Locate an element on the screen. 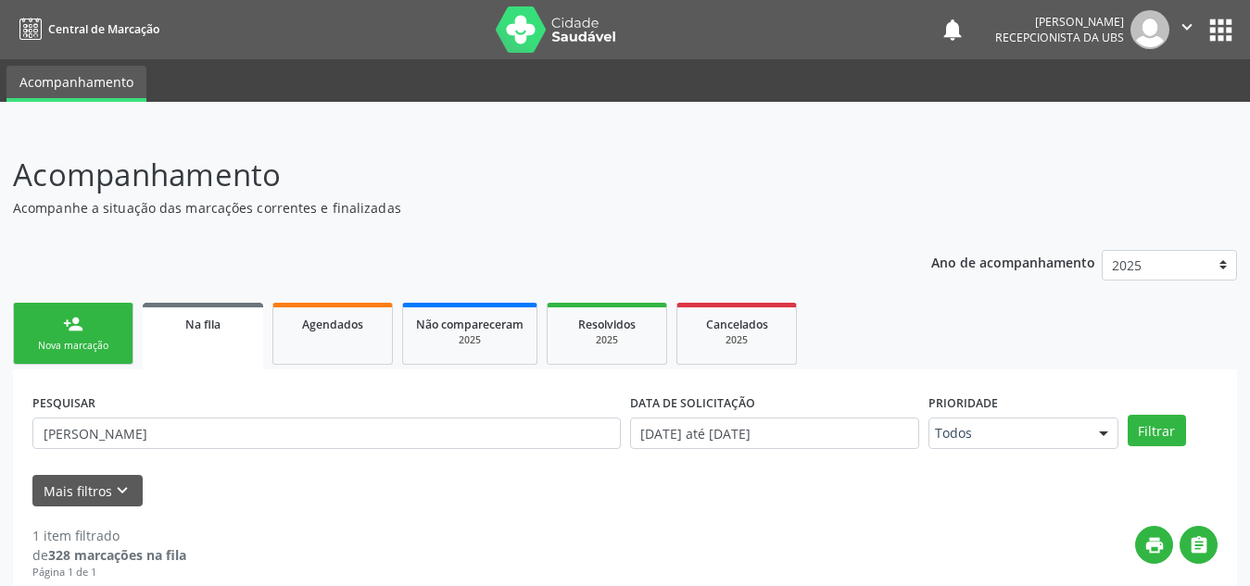 The image size is (1250, 586). button: Mais filtroskeyboard_arrow_down is located at coordinates (87, 491).